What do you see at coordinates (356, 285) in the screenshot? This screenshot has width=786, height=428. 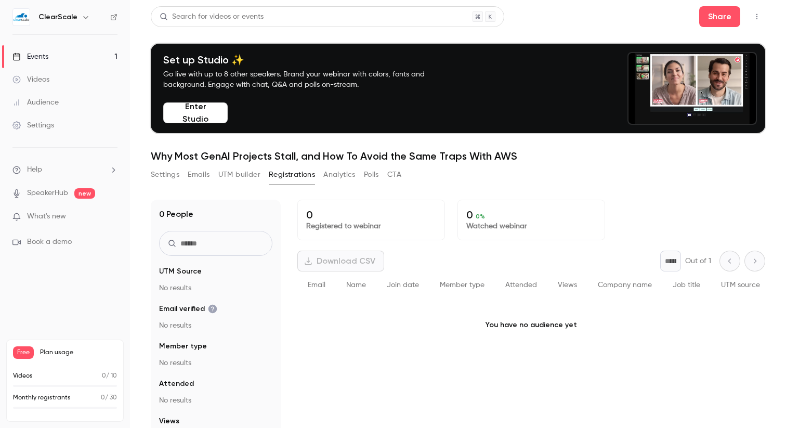 I see `span: Name` at bounding box center [356, 285].